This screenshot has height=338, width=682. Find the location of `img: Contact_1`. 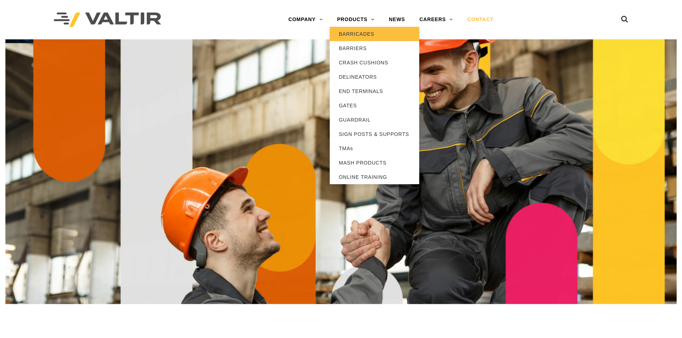

img: Contact_1 is located at coordinates (341, 172).